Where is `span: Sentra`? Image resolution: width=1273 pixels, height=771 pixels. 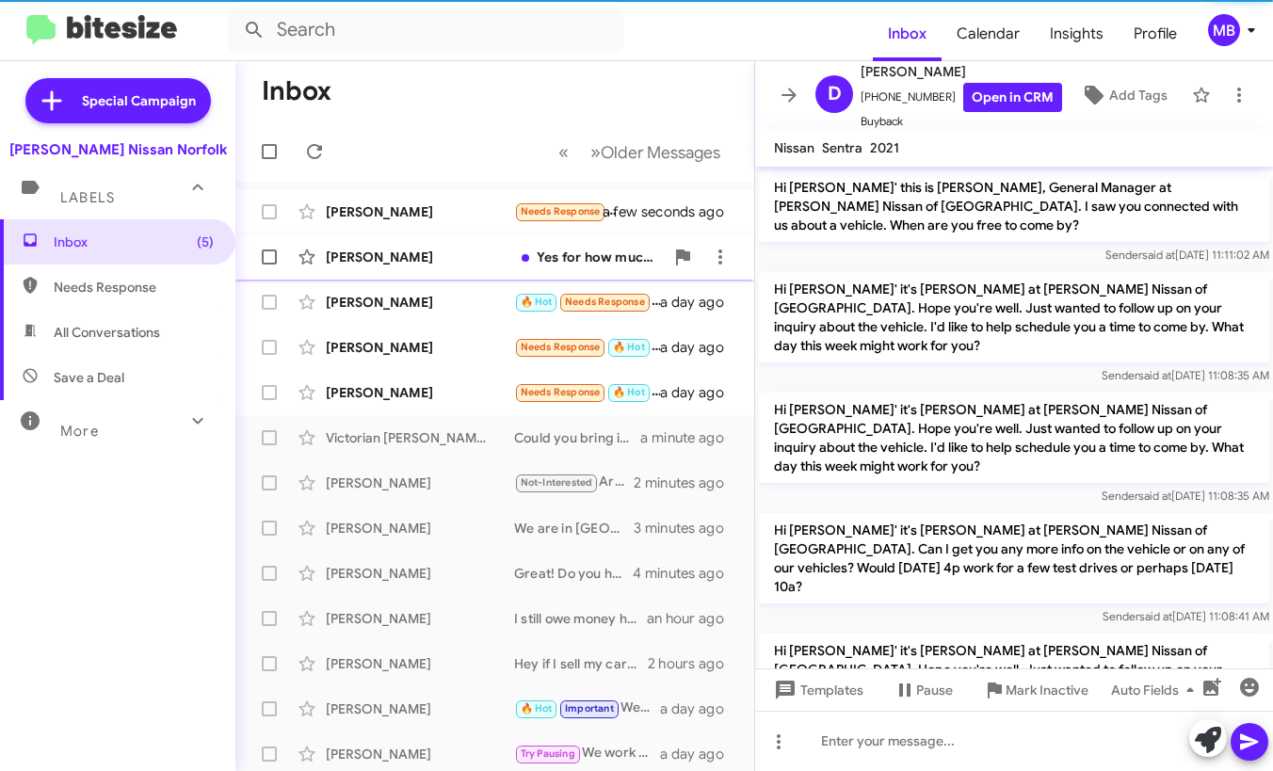
span: Sentra is located at coordinates (841, 148).